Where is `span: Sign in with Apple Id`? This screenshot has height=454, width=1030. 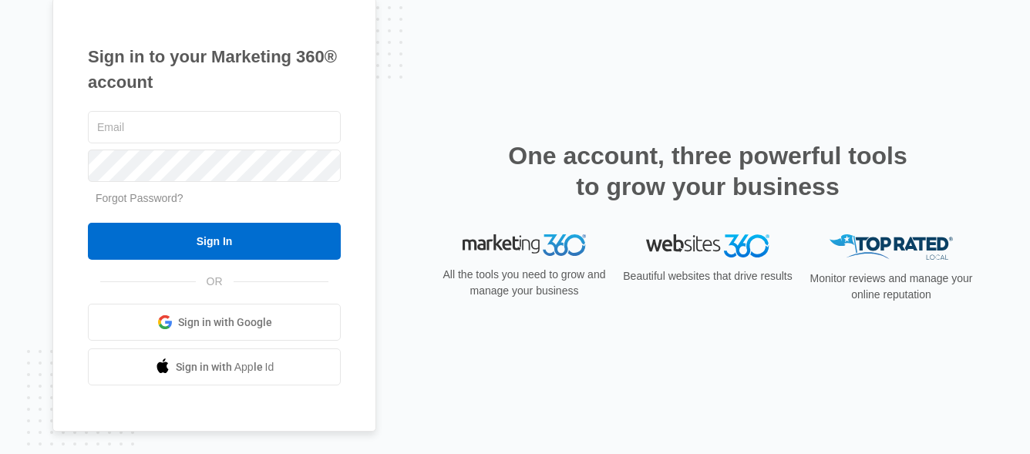 span: Sign in with Apple Id is located at coordinates (225, 367).